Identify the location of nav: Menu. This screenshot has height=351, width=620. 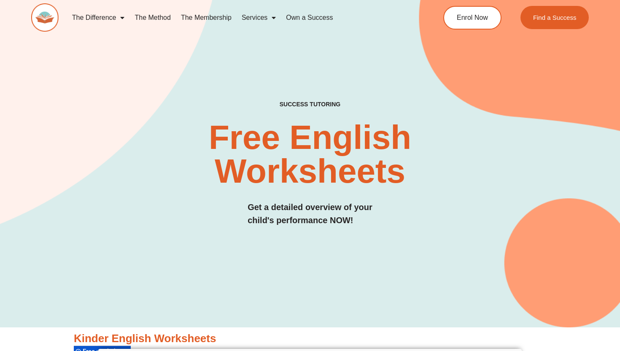
(239, 18).